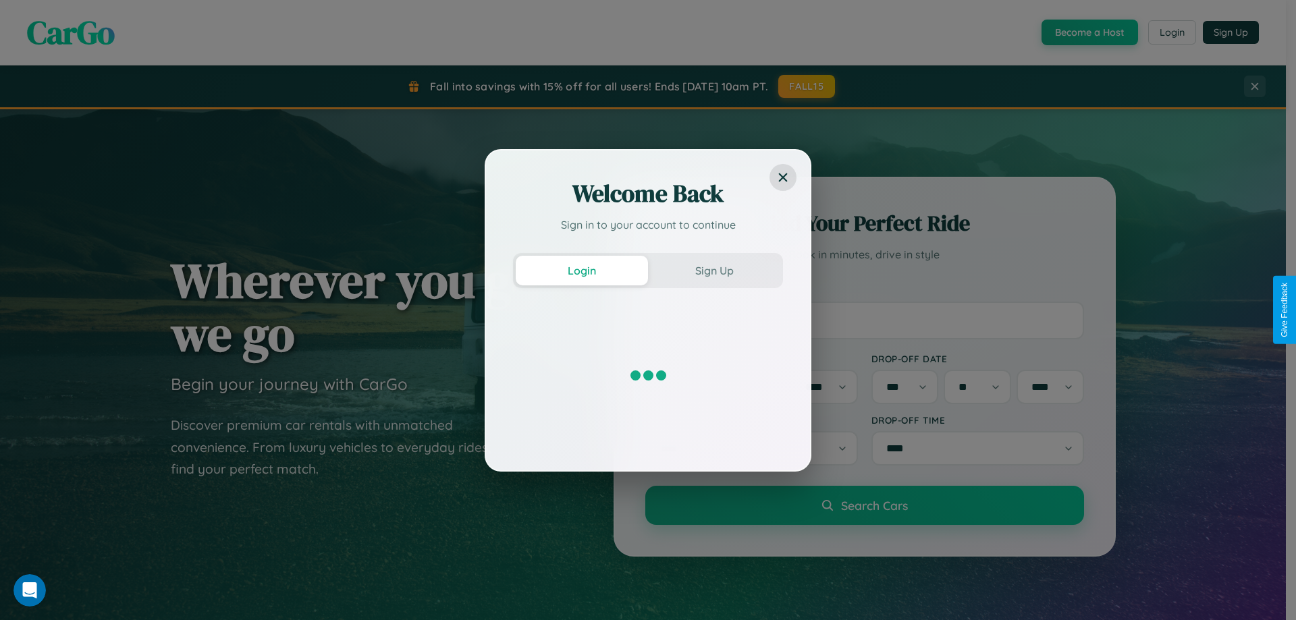 This screenshot has height=620, width=1296. What do you see at coordinates (648, 194) in the screenshot?
I see `h2: Welcome Back` at bounding box center [648, 194].